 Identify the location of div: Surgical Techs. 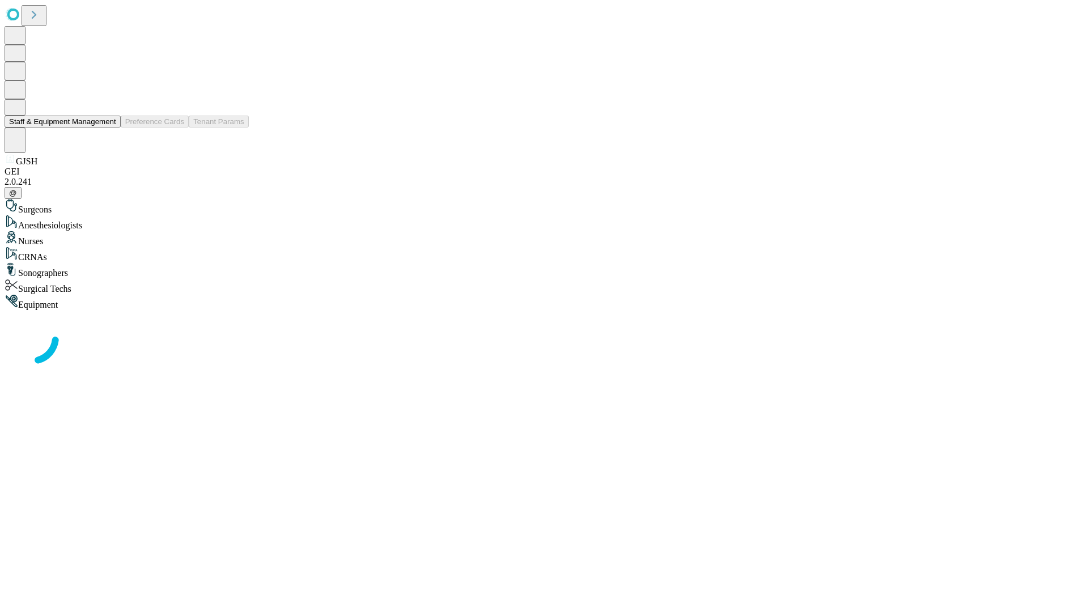
(544, 286).